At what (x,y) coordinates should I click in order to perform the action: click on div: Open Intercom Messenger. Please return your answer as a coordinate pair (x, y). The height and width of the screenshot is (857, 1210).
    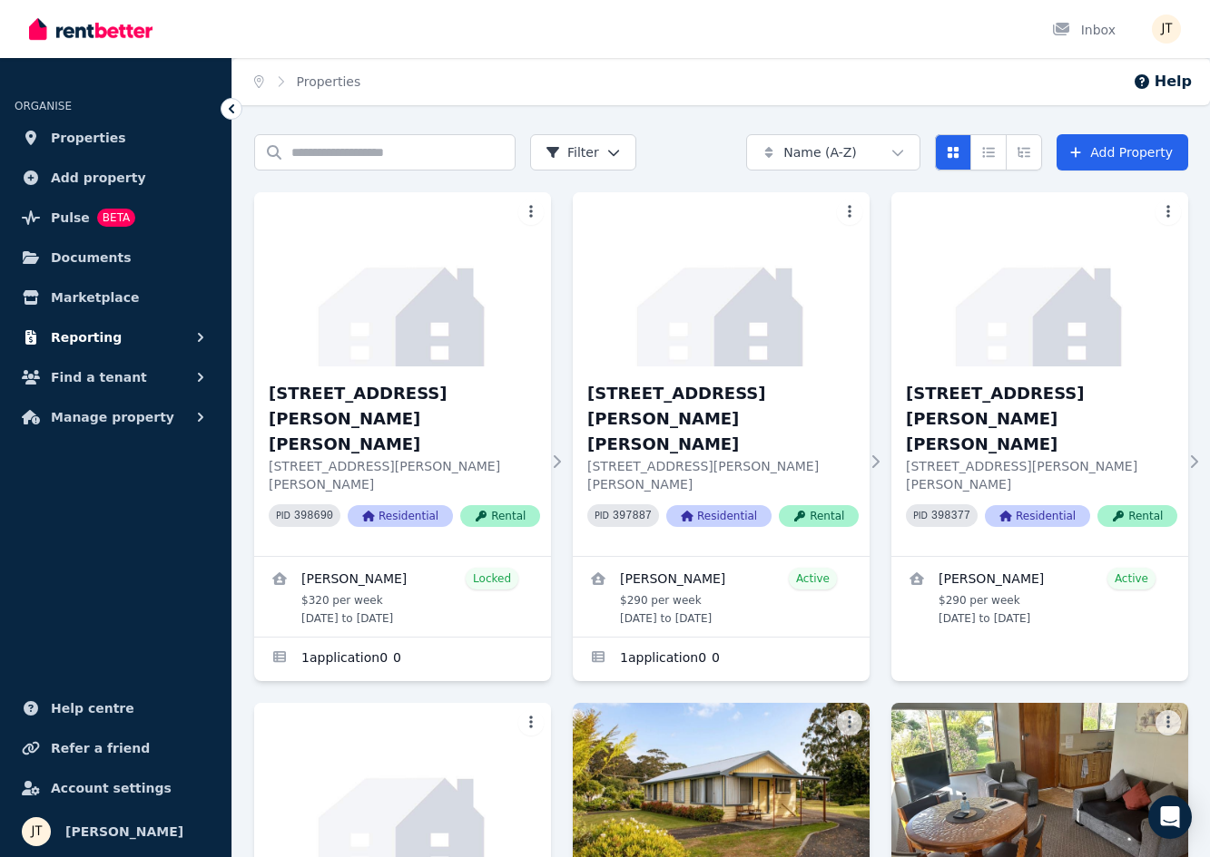
    Looking at the image, I should click on (1170, 818).